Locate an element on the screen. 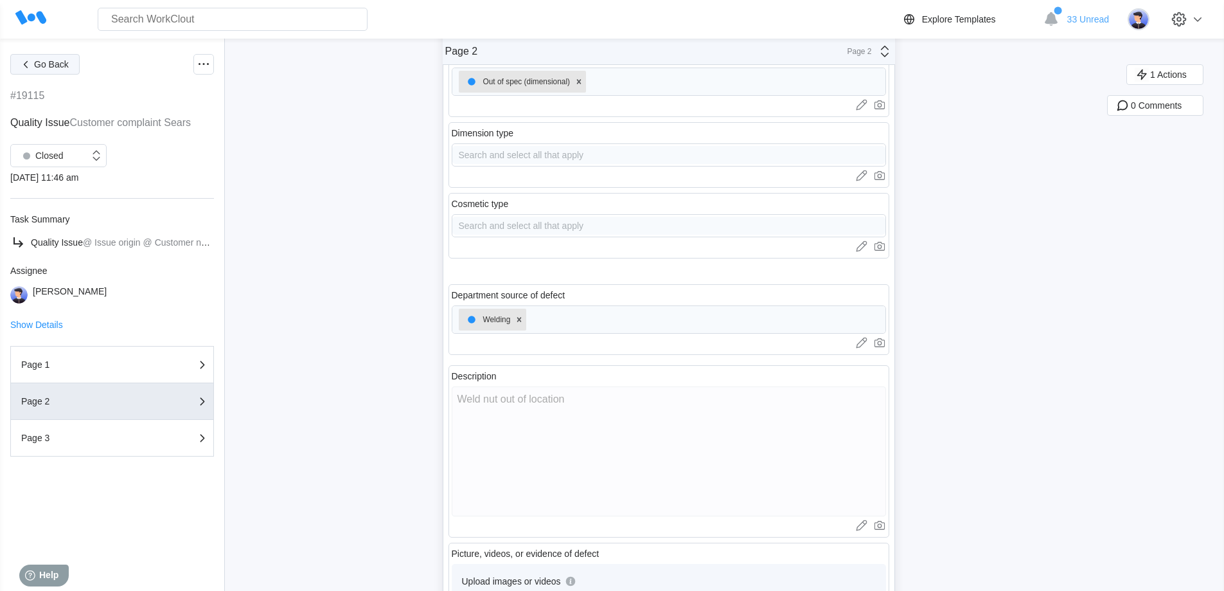 This screenshot has width=1224, height=591. div: Picture, videos, or evidence of defect is located at coordinates (526, 553).